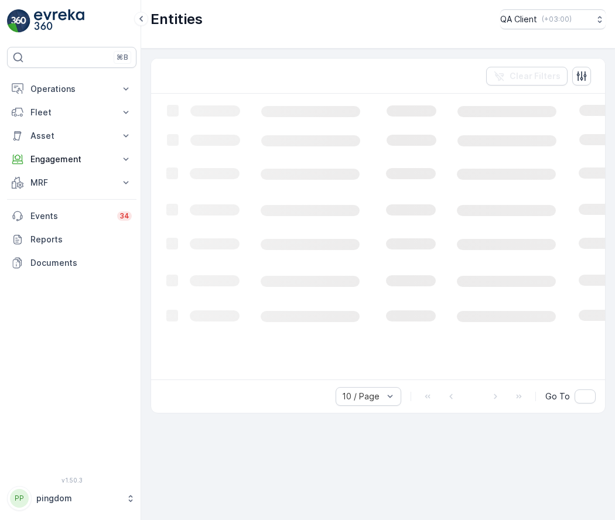 This screenshot has width=615, height=520. I want to click on button: QA Client(+03:00), so click(553, 19).